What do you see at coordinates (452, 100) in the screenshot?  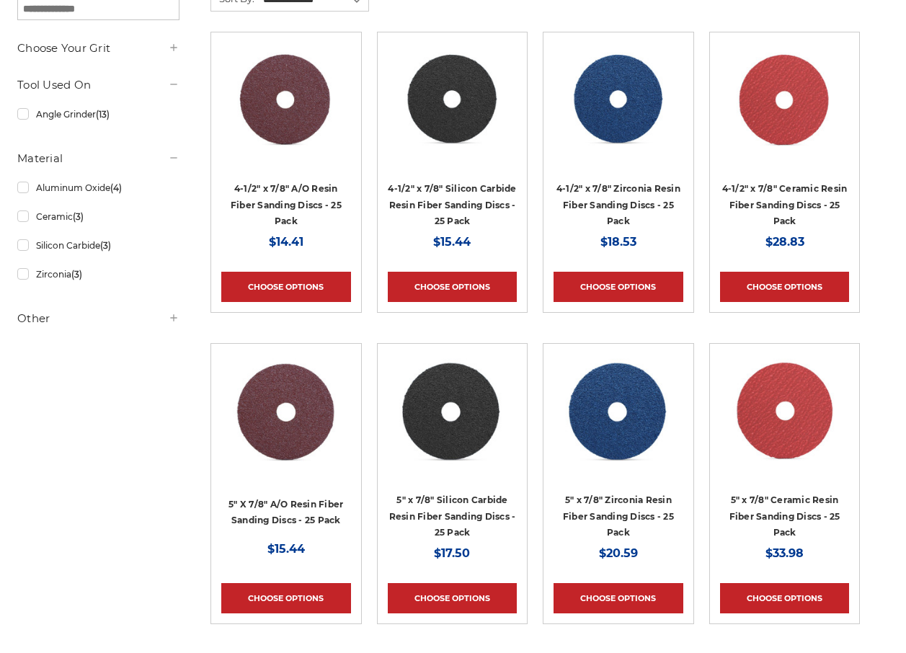 I see `img: 4.5 Inch Silicon Carbide Resin Fiber Discs` at bounding box center [452, 100].